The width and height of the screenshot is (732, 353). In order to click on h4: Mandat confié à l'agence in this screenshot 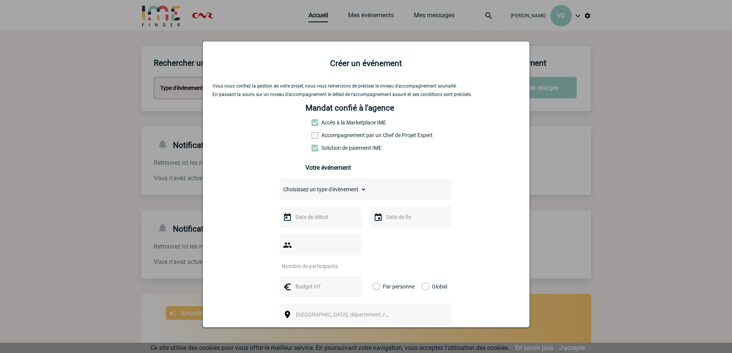, I will do `click(350, 108)`.